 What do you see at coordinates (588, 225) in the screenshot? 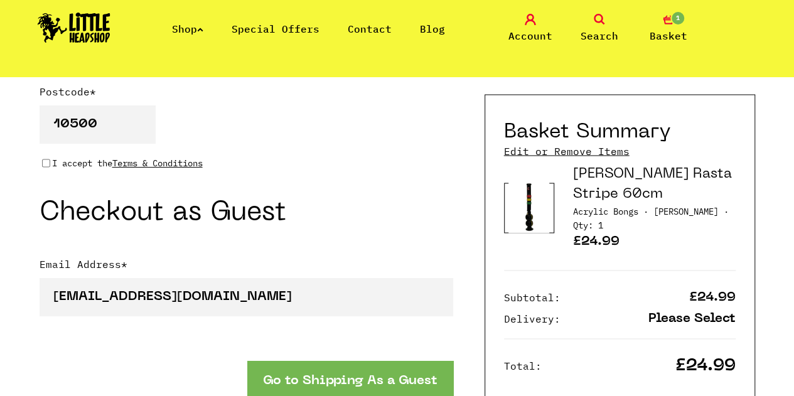
I see `span: Quantity` at bounding box center [588, 225].